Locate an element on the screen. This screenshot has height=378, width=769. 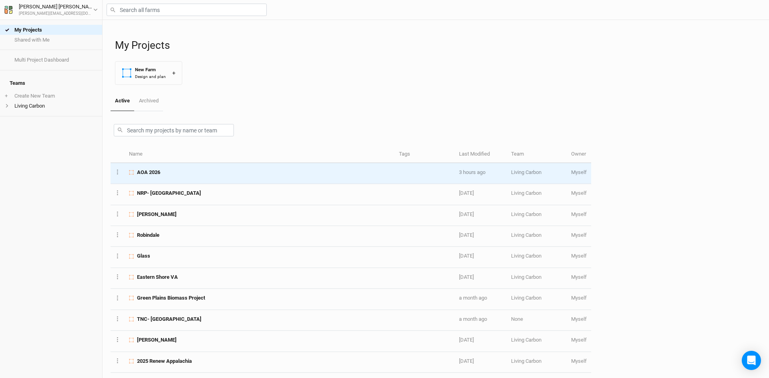
span: 2025 Renew Appalachia is located at coordinates (164, 362).